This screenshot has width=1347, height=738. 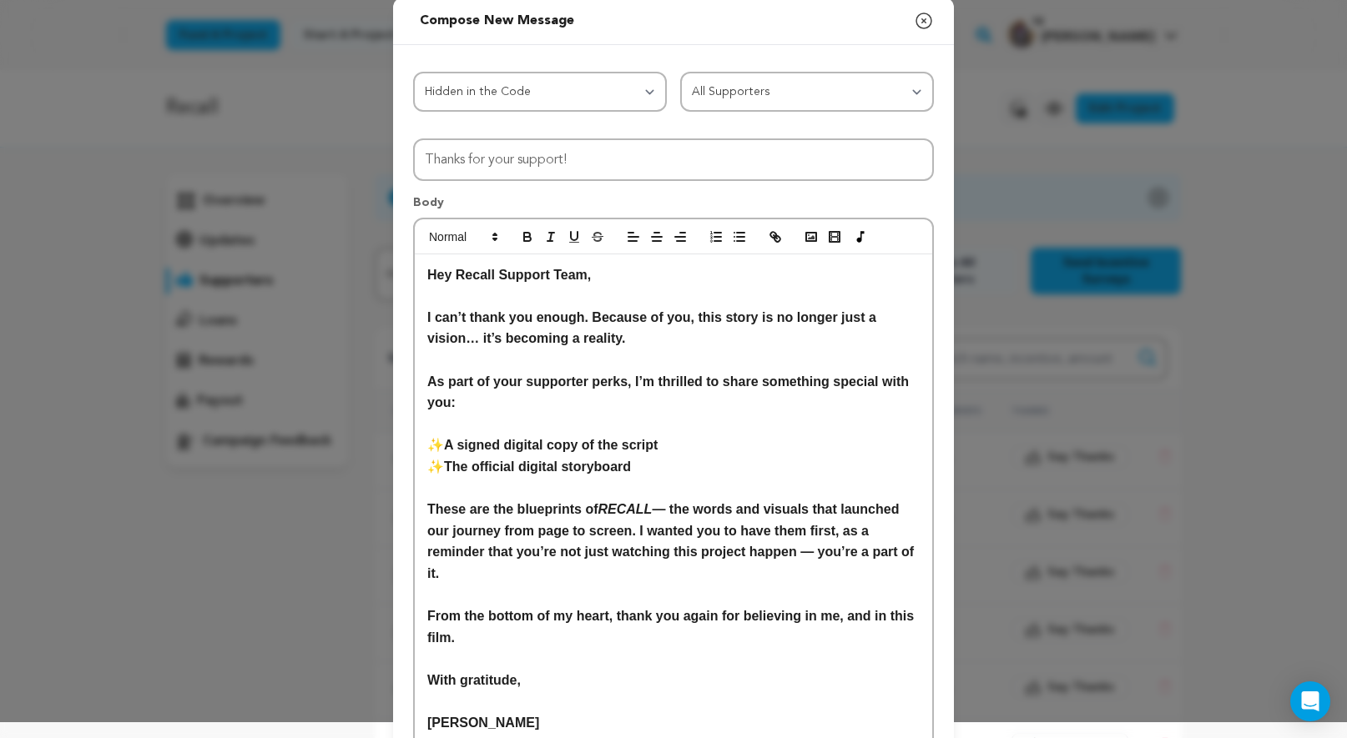 What do you see at coordinates (496, 21) in the screenshot?
I see `div: Compose New Message` at bounding box center [496, 21].